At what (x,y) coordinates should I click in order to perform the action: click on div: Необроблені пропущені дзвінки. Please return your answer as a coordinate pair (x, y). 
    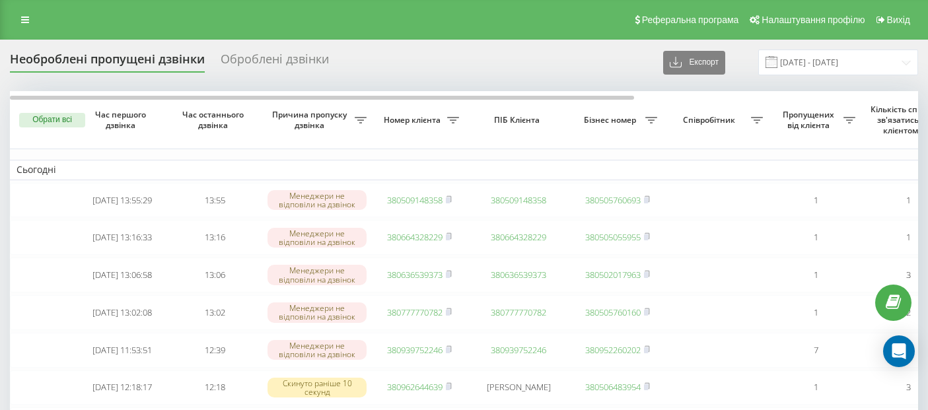
    Looking at the image, I should click on (107, 62).